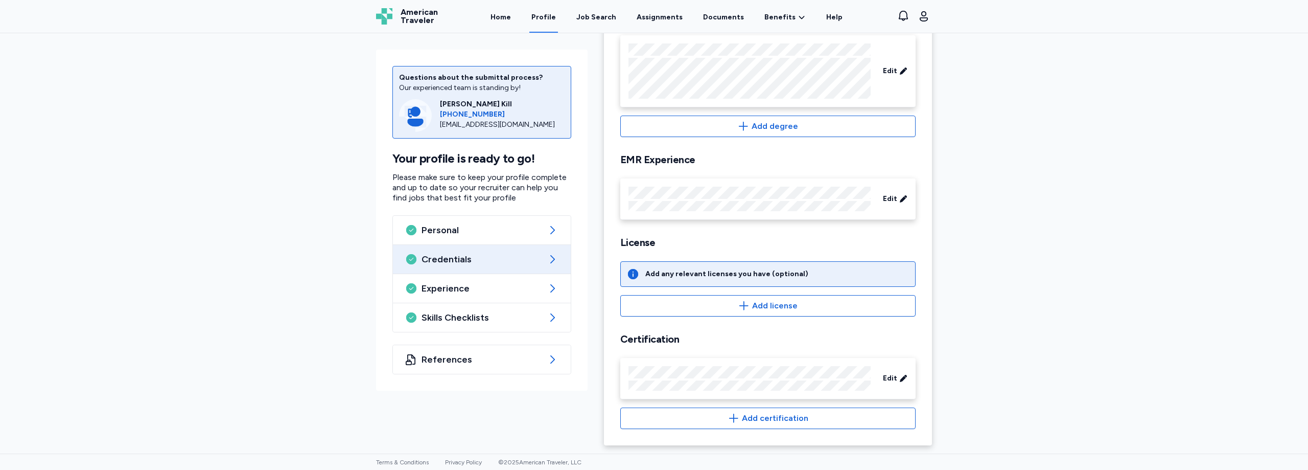 The height and width of the screenshot is (470, 1308). Describe the element at coordinates (482, 78) in the screenshot. I see `div: Questions about the submittal process?` at that location.